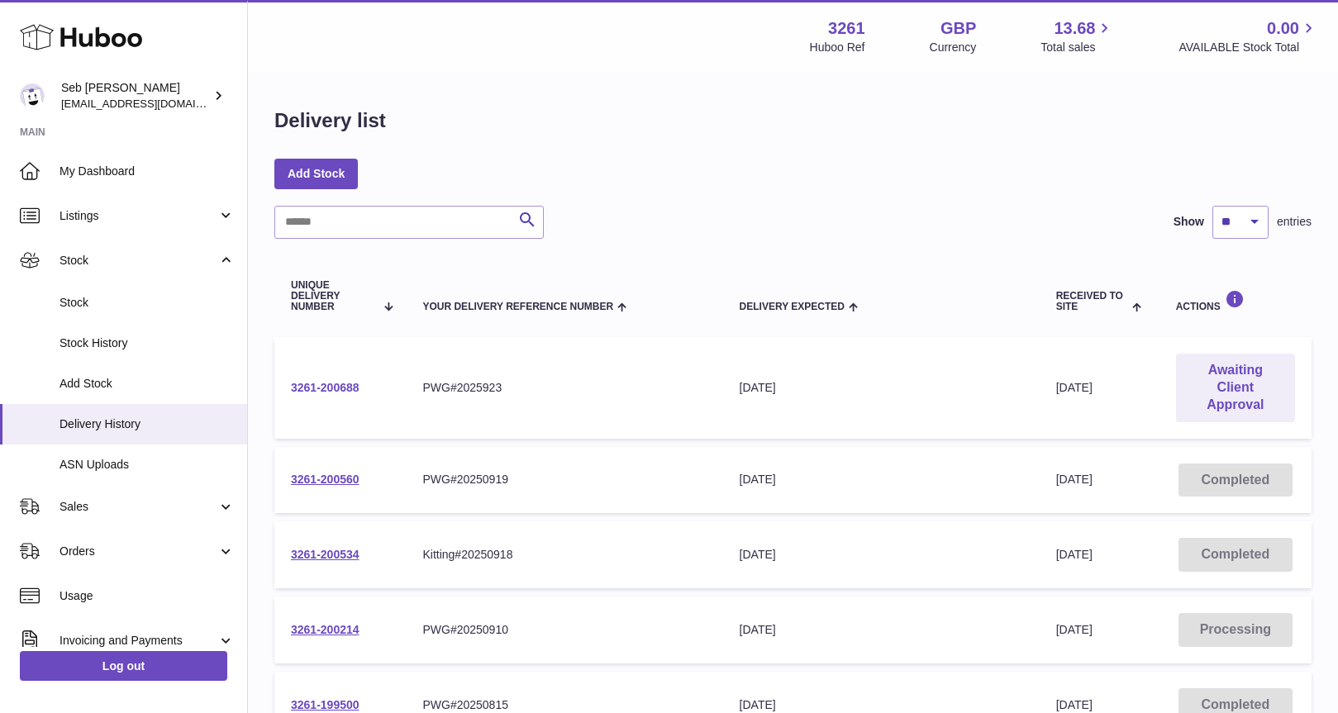 This screenshot has width=1338, height=713. Describe the element at coordinates (147, 424) in the screenshot. I see `span: Delivery History` at that location.